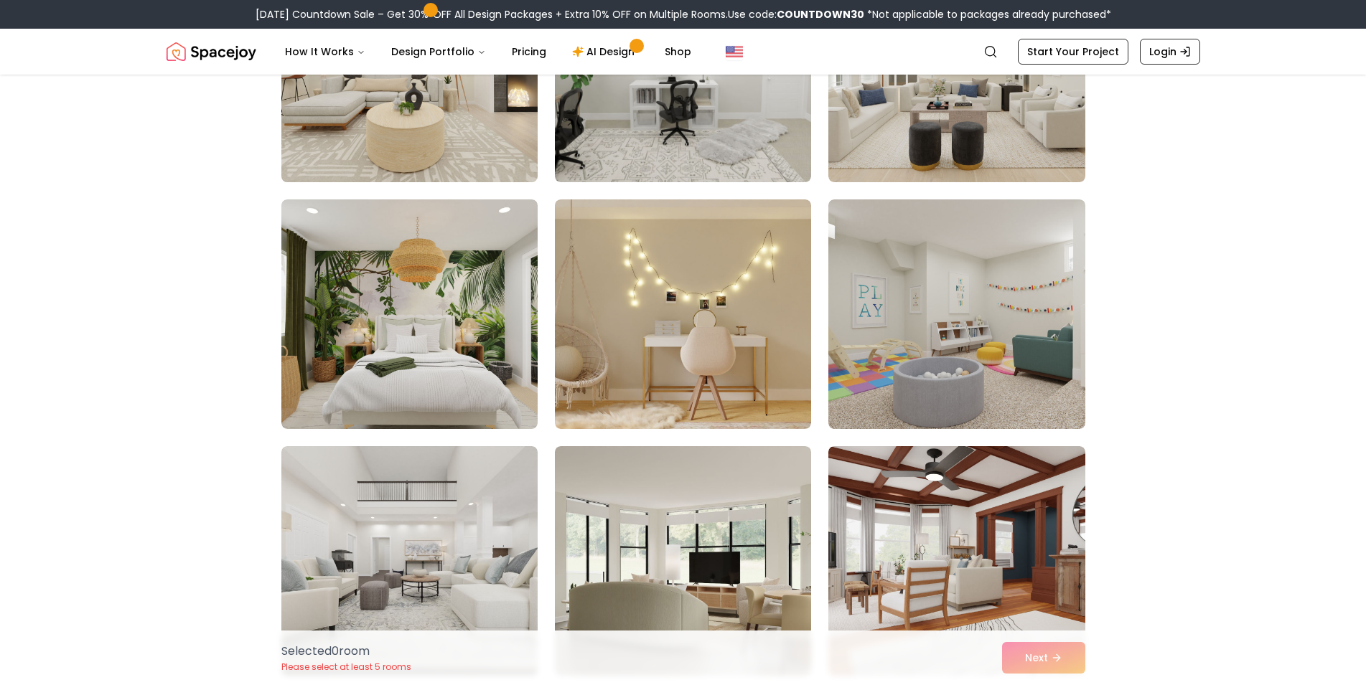 This screenshot has height=685, width=1366. I want to click on img: Room room-7, so click(409, 561).